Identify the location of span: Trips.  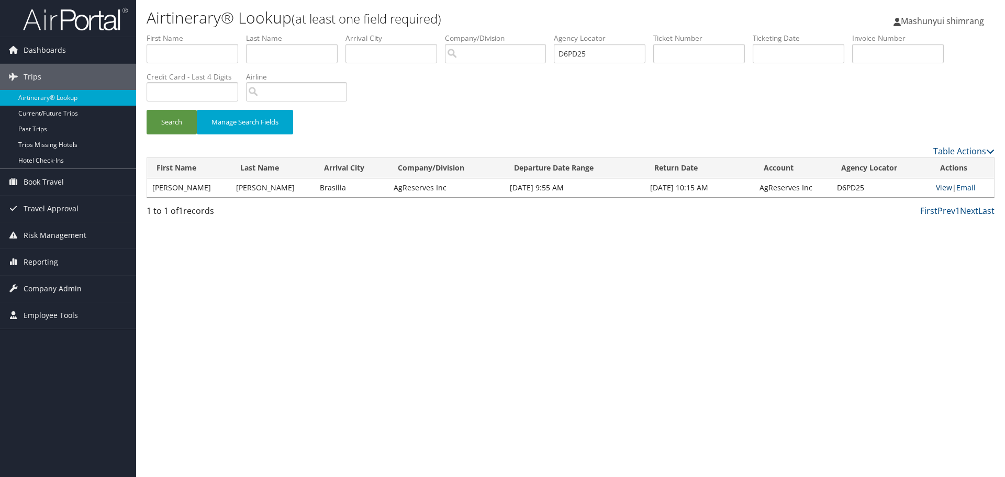
(32, 77).